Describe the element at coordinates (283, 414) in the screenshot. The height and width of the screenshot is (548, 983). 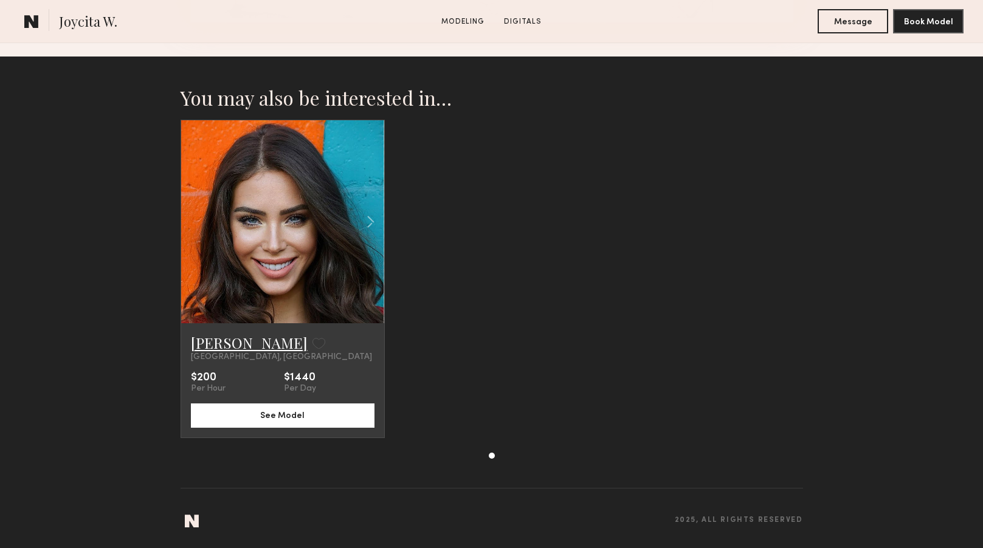
I see `a: See Model` at that location.